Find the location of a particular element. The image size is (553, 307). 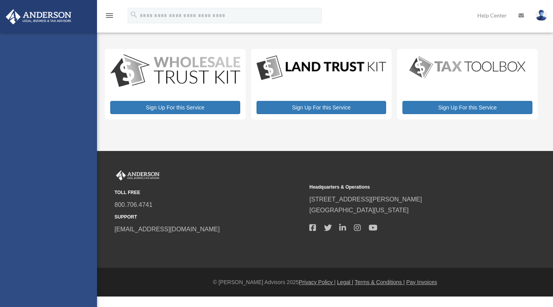

a: Legal | is located at coordinates (345, 282).